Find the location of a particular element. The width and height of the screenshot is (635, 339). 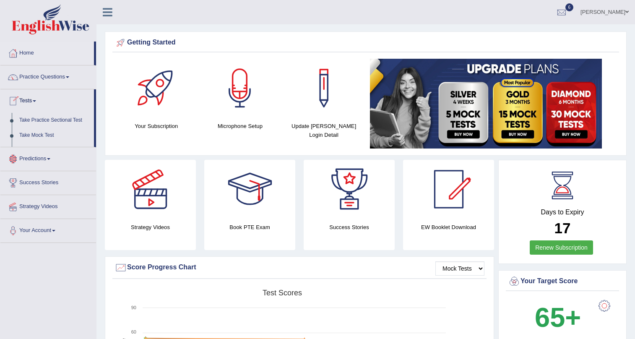

h4: Days to Expiry is located at coordinates (562, 212).